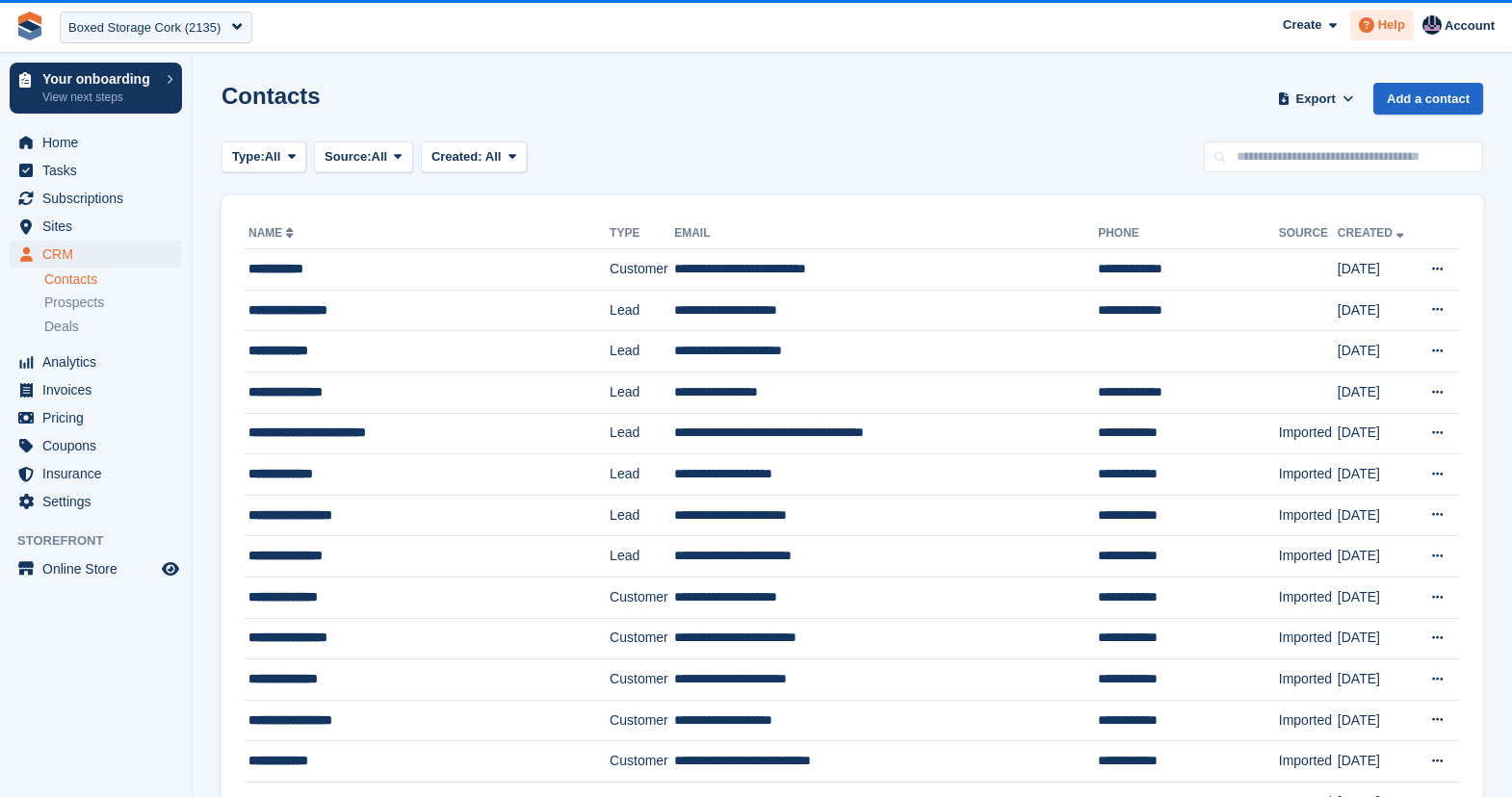 Image resolution: width=1512 pixels, height=797 pixels. I want to click on a: Created, so click(1372, 233).